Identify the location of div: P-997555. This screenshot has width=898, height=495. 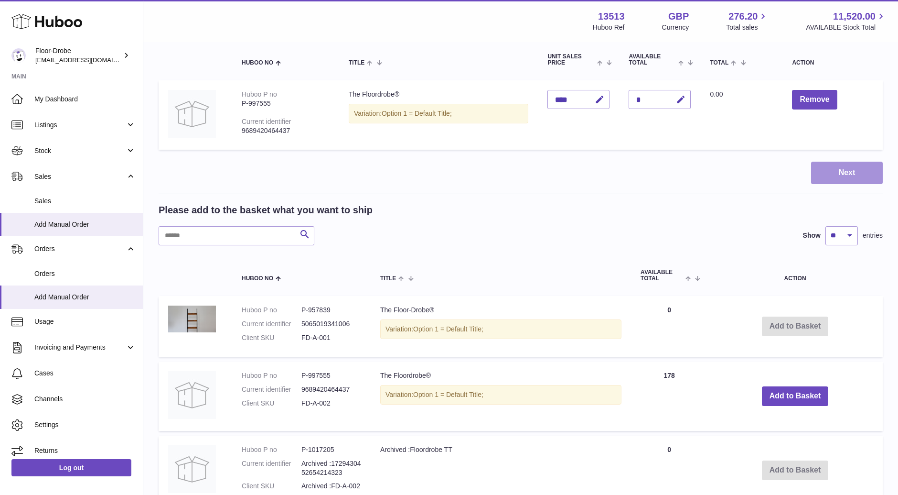
(286, 103).